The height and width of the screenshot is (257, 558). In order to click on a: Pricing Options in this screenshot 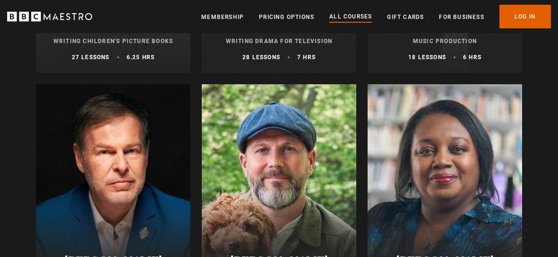, I will do `click(287, 17)`.